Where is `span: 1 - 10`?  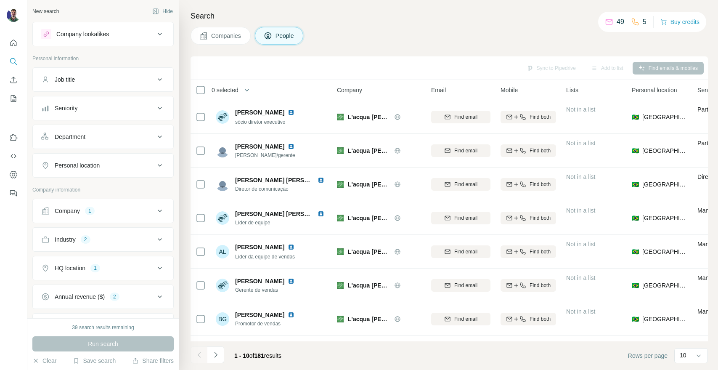 span: 1 - 10 is located at coordinates (242, 355).